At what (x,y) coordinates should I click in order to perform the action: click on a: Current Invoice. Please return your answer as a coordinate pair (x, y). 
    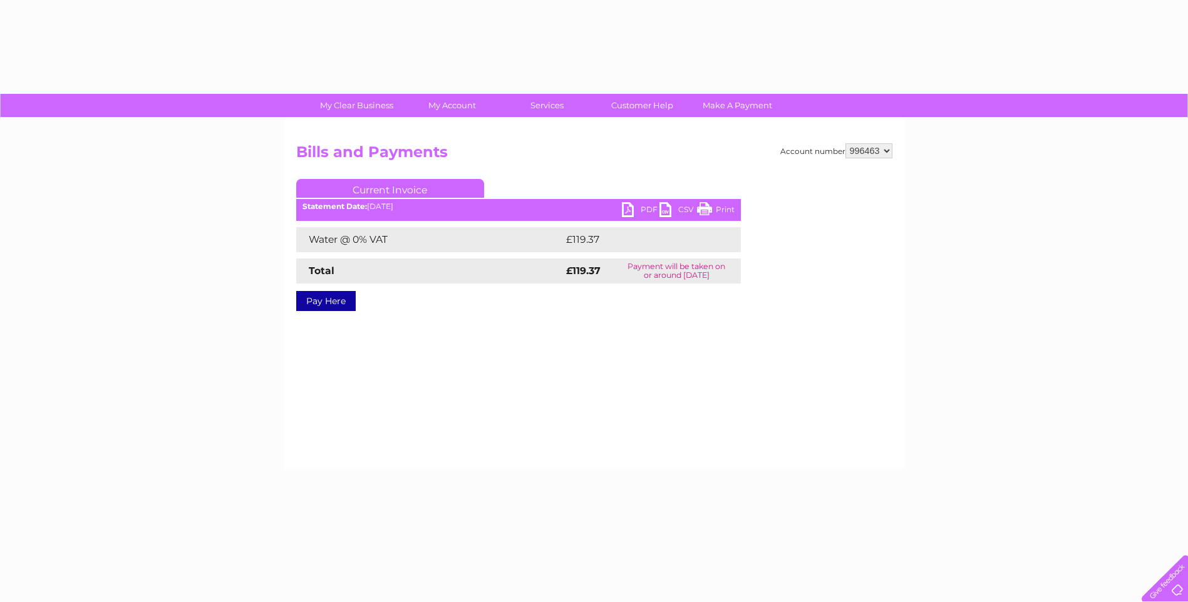
    Looking at the image, I should click on (390, 188).